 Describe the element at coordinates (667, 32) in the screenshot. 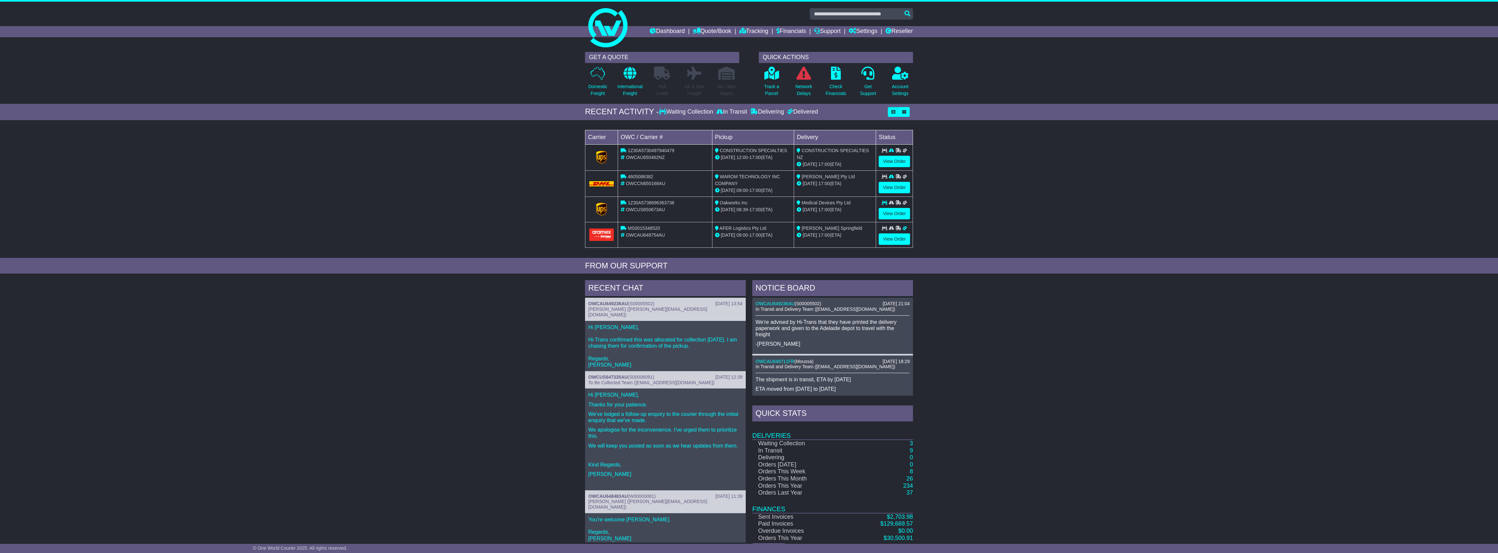

I see `a: Dashboard` at that location.